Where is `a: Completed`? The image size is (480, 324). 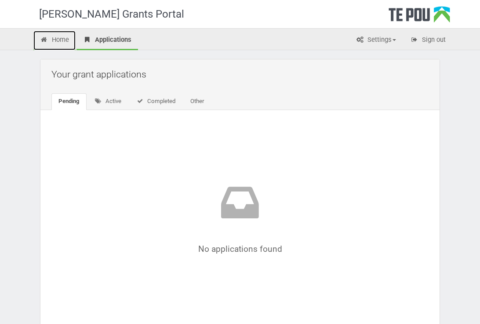
a: Completed is located at coordinates (156, 102).